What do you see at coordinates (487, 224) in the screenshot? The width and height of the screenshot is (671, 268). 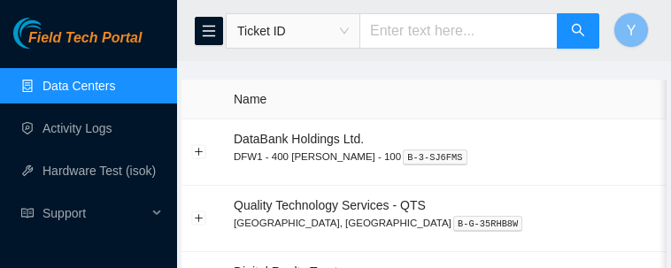 I see `kbd: B-G-35RHB8W` at bounding box center [487, 224].